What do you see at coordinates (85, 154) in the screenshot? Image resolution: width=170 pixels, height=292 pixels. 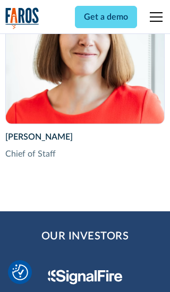 I see `div: Chief of Staff` at bounding box center [85, 154].